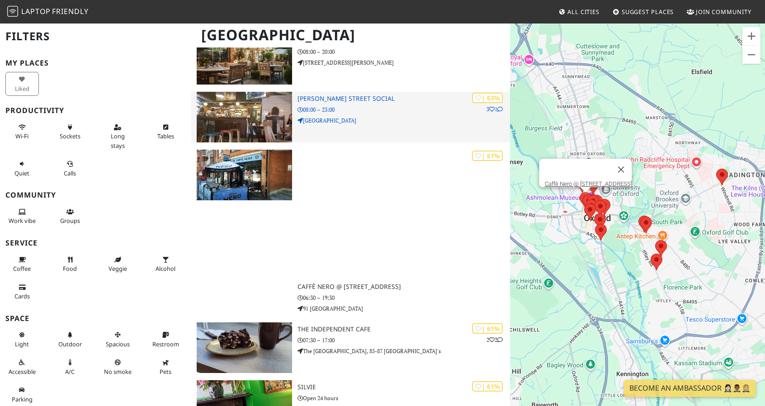 Image resolution: width=765 pixels, height=406 pixels. What do you see at coordinates (166, 367) in the screenshot?
I see `button: Pets` at bounding box center [166, 367].